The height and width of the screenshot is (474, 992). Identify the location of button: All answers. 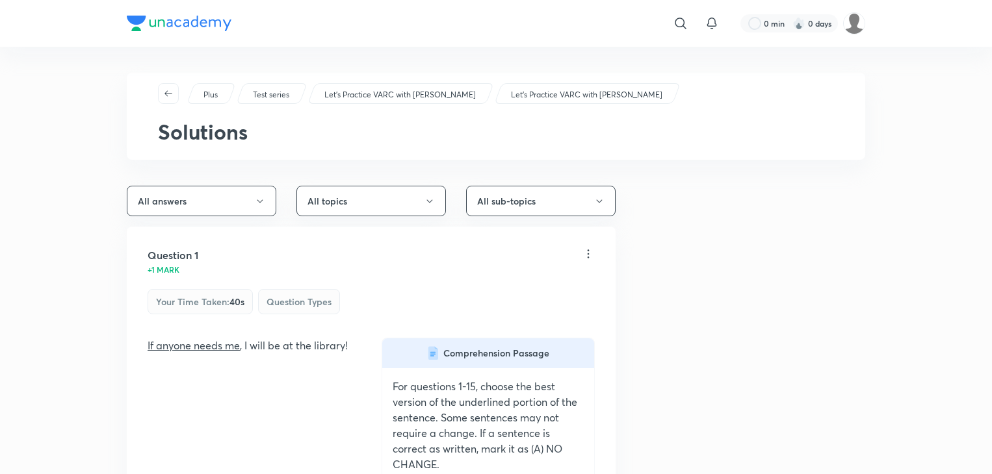
(201, 201).